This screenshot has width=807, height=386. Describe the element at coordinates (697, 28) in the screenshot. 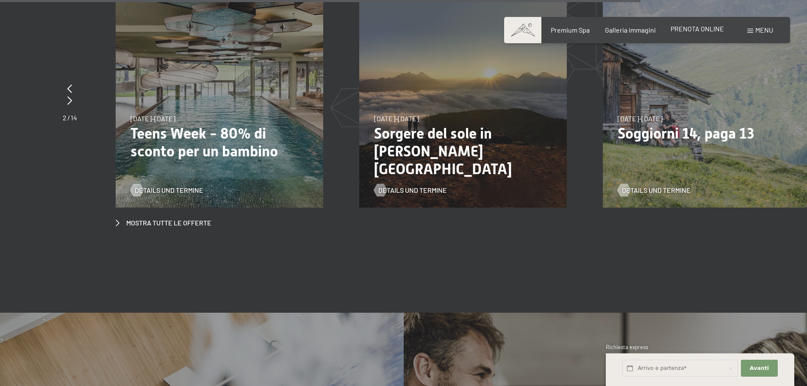

I see `span: PRENOTA ONLINE` at that location.